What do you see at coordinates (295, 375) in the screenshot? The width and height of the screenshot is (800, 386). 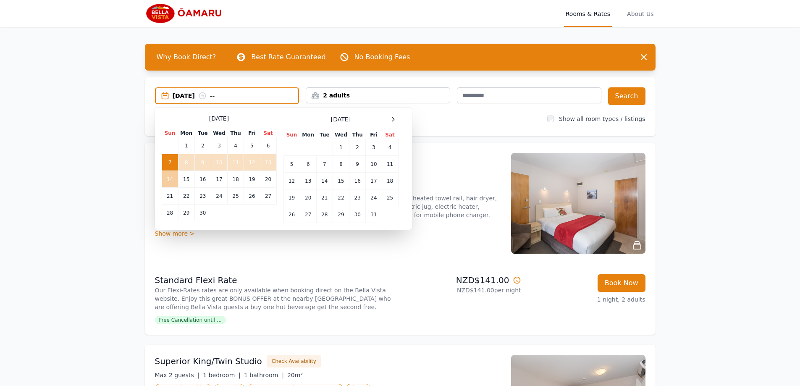 I see `span: 20m²` at bounding box center [295, 375].